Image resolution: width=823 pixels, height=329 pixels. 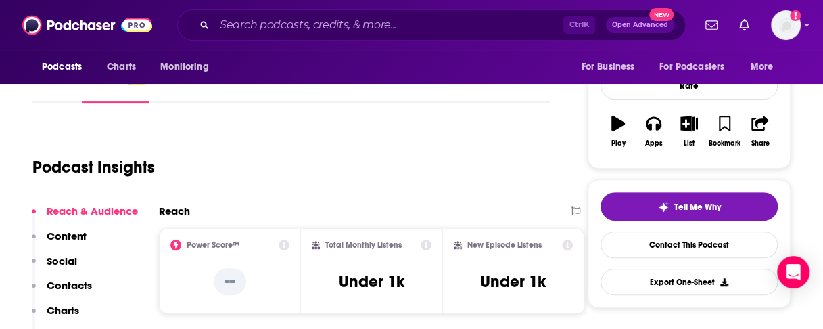 I want to click on span: Open Advanced, so click(x=640, y=25).